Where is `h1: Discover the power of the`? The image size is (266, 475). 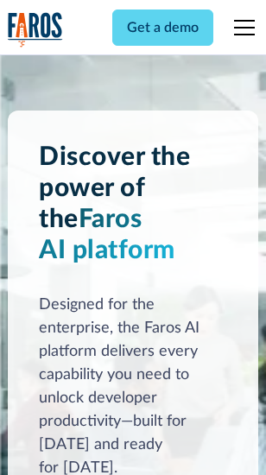
h1: Discover the power of the is located at coordinates (133, 204).